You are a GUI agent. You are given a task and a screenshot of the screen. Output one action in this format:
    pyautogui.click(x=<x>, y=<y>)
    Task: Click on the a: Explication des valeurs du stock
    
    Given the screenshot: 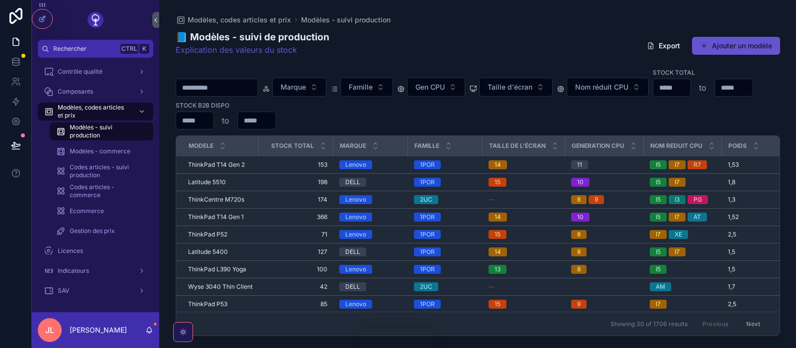 What is the action you would take?
    pyautogui.click(x=236, y=50)
    